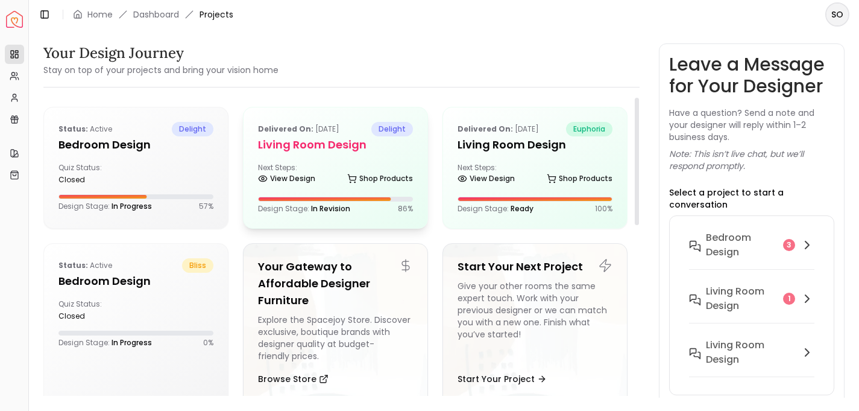 The image size is (859, 411). What do you see at coordinates (100, 14) in the screenshot?
I see `a: Home` at bounding box center [100, 14].